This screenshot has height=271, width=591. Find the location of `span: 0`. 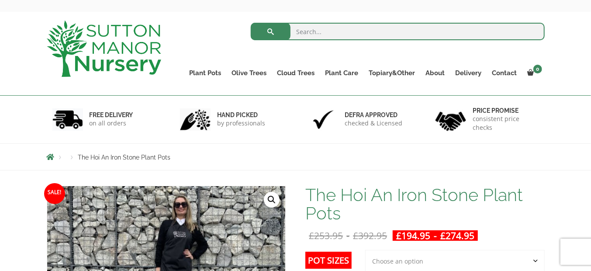

span: 0 is located at coordinates (538, 69).